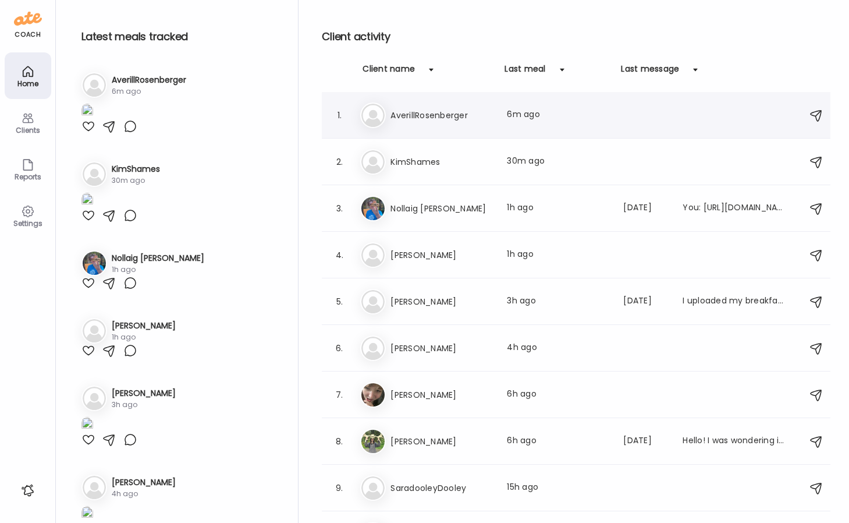 The width and height of the screenshot is (849, 523). Describe the element at coordinates (339, 441) in the screenshot. I see `div: 8.` at that location.